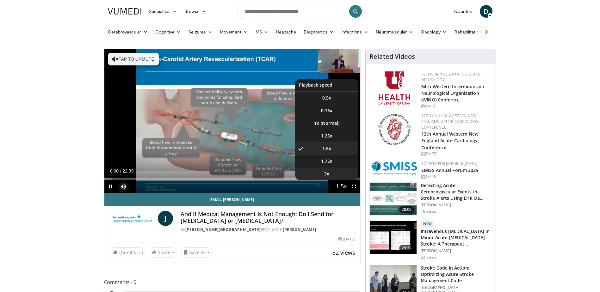 The height and width of the screenshot is (292, 600). I want to click on a: SMISS Annual Forum 2025, so click(449, 170).